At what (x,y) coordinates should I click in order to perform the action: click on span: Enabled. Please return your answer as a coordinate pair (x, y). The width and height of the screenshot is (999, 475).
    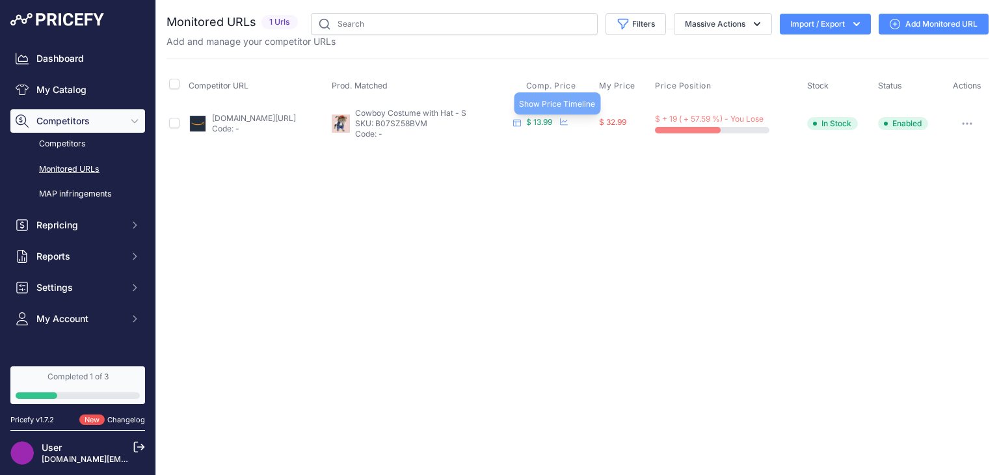
    Looking at the image, I should click on (903, 124).